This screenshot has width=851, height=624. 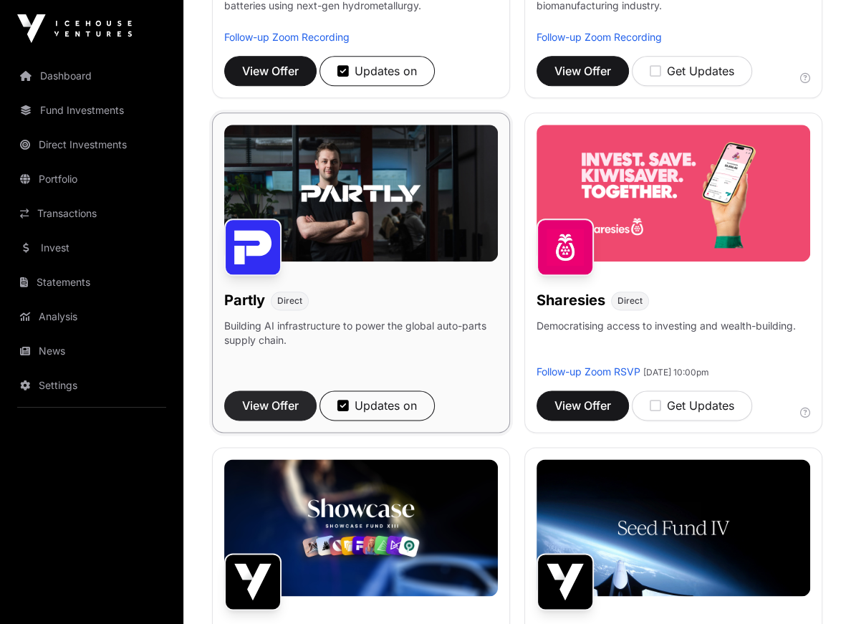 I want to click on a: Analysis, so click(x=92, y=316).